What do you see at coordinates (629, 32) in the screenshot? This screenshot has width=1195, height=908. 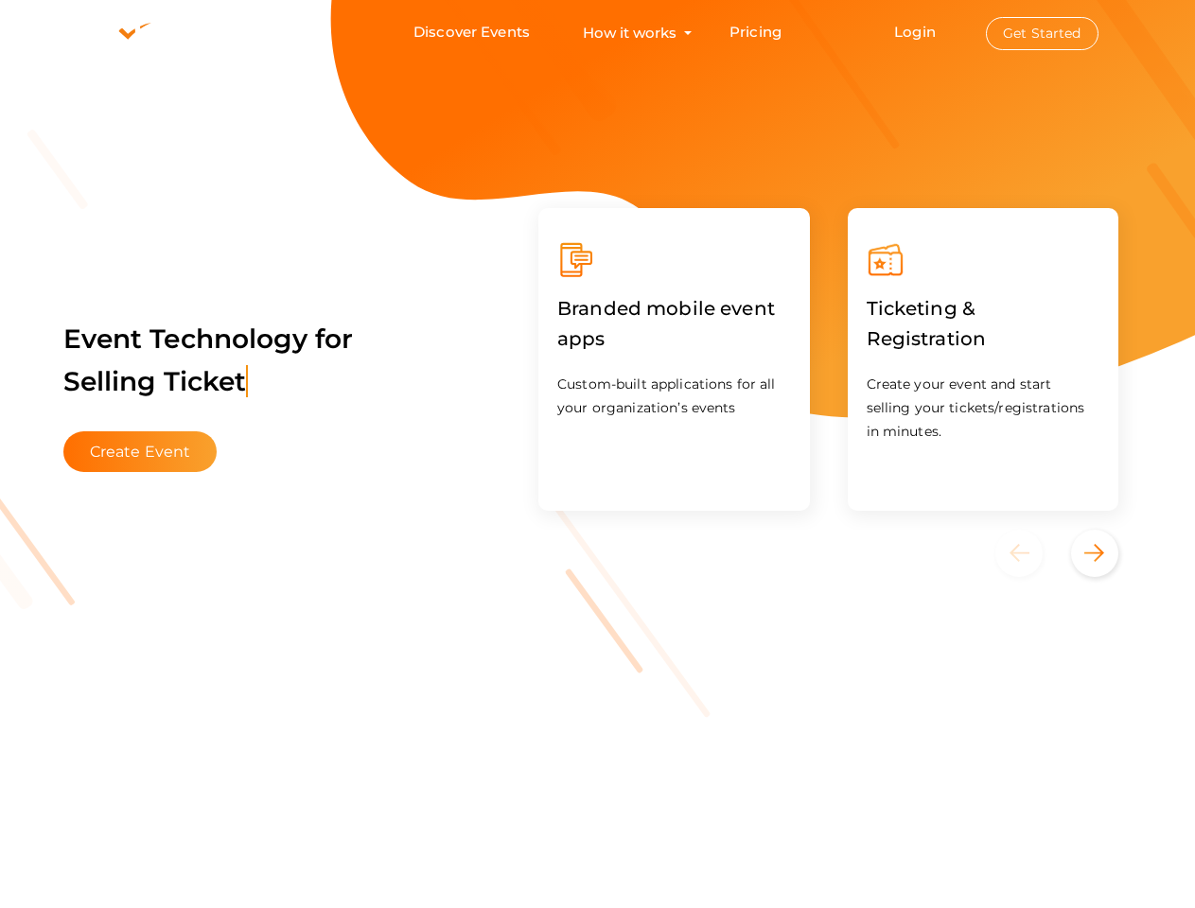 I see `button: How it works` at bounding box center [629, 32].